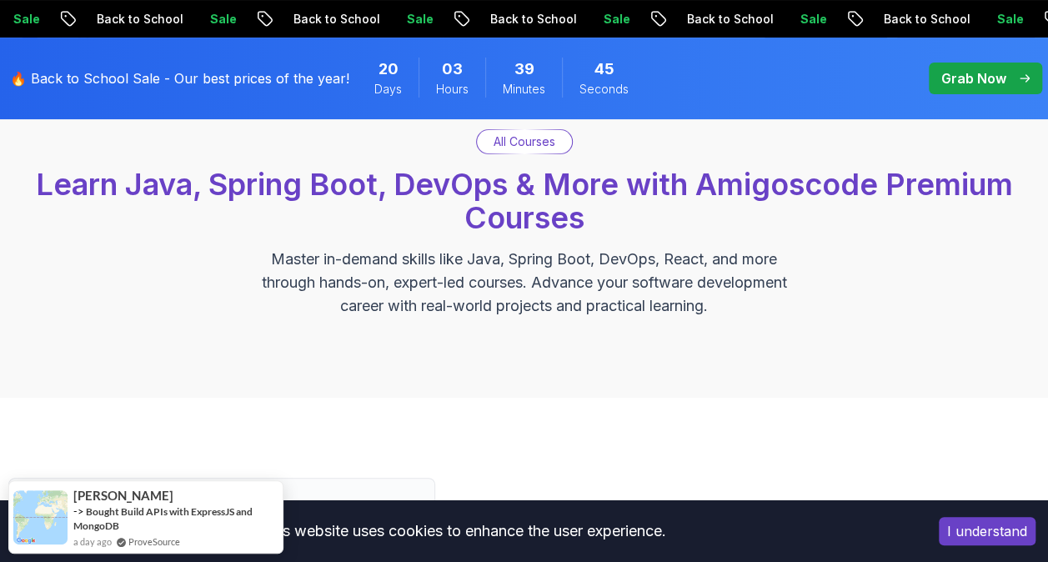  What do you see at coordinates (524, 89) in the screenshot?
I see `span: Minutes` at bounding box center [524, 89].